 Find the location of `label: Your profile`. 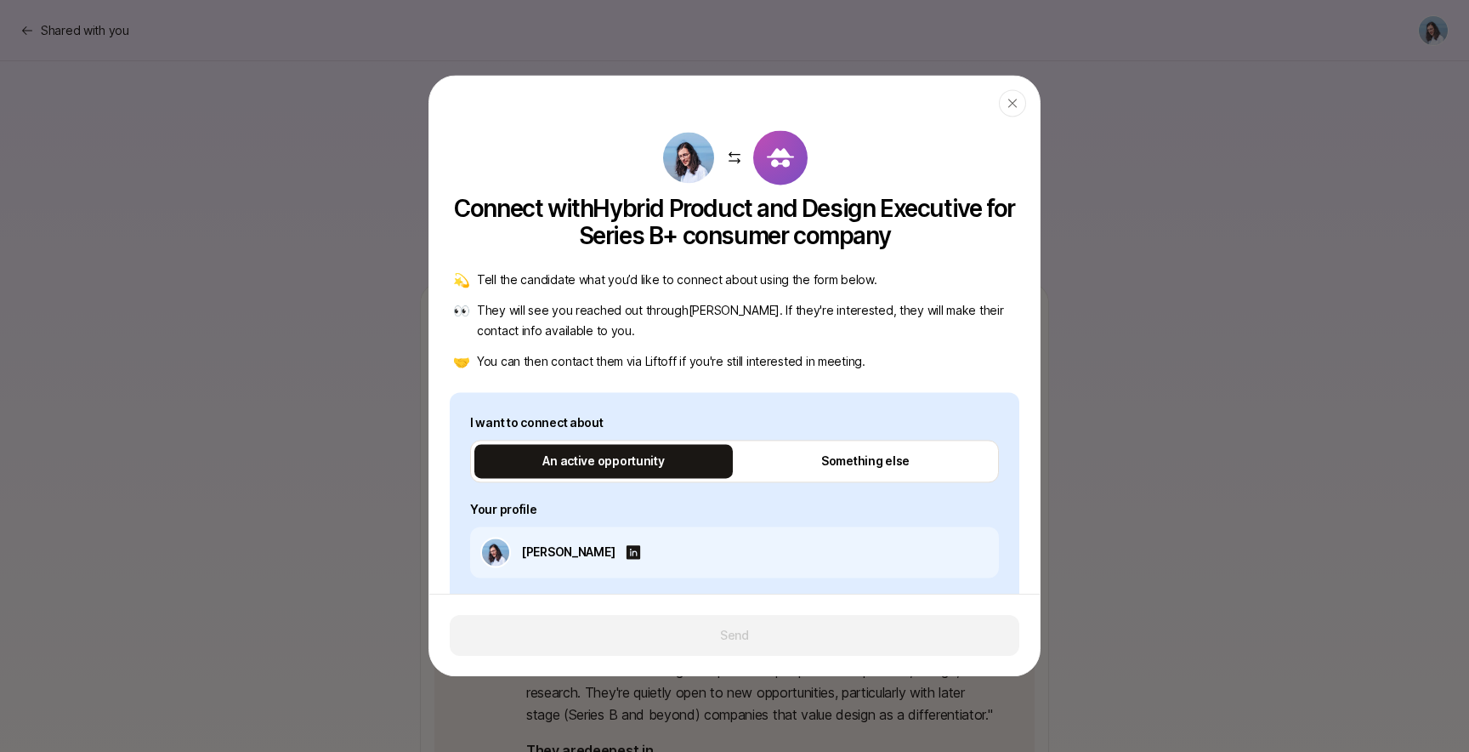

label: Your profile is located at coordinates (735, 509).